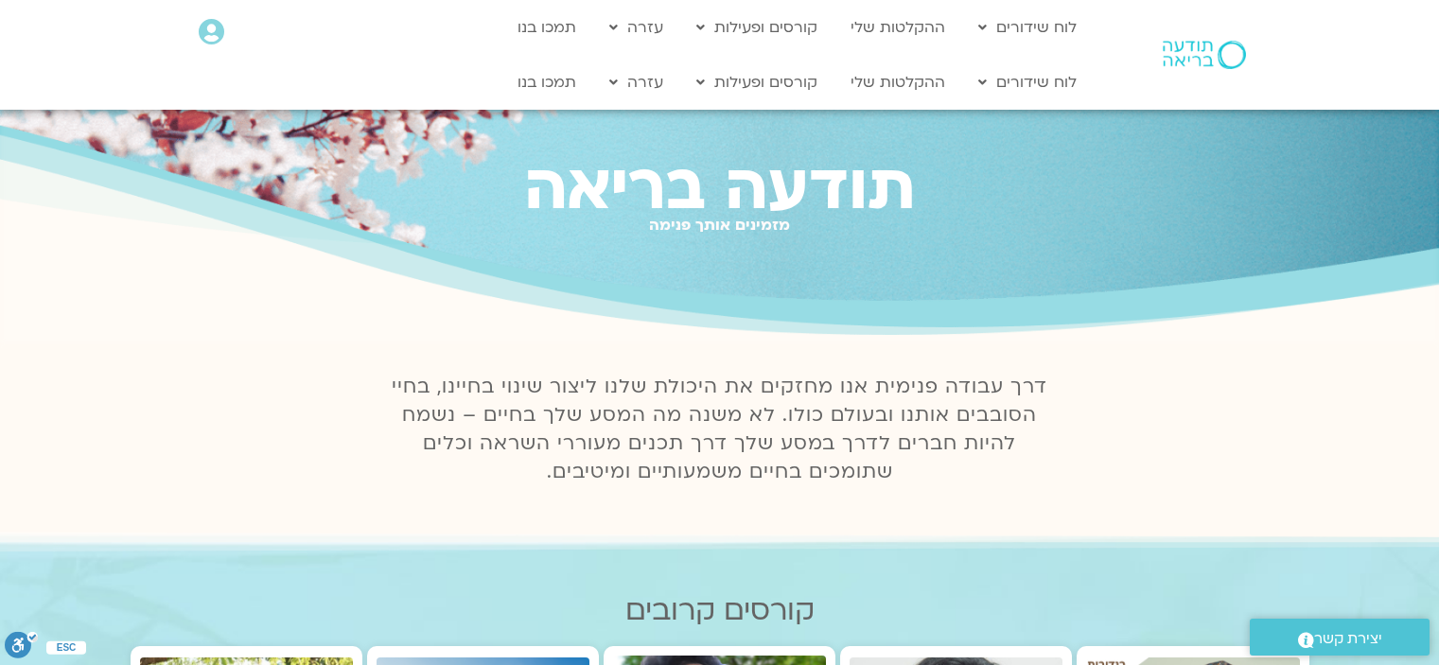  What do you see at coordinates (1348, 639) in the screenshot?
I see `span: יצירת קשר` at bounding box center [1348, 639].